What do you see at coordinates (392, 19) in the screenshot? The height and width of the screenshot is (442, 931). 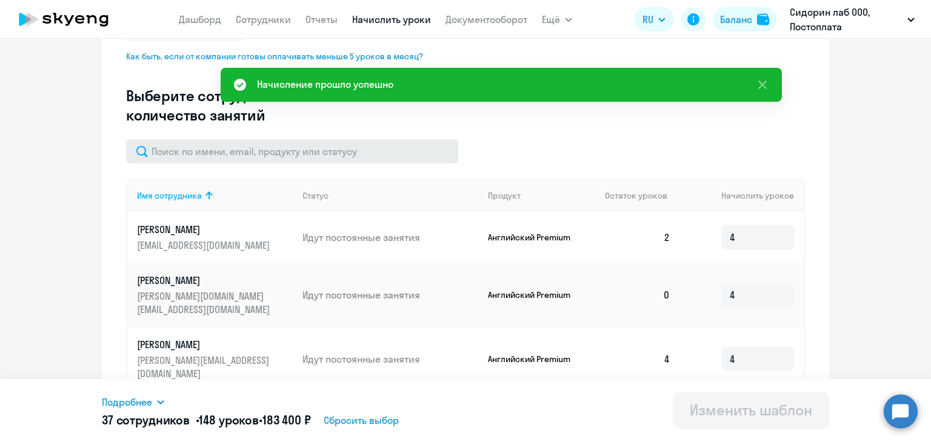 I see `a: Начислить уроки` at bounding box center [392, 19].